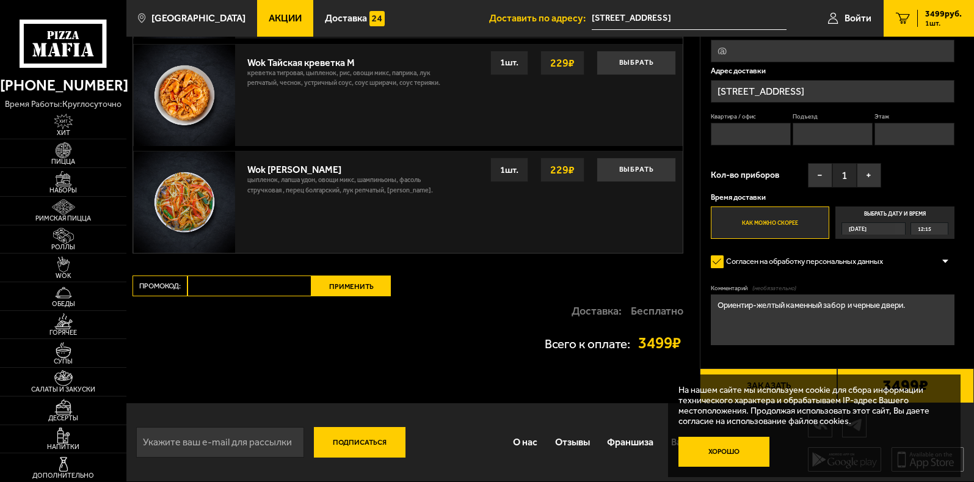 The width and height of the screenshot is (974, 482). I want to click on label: Согласен на обработку персональных данных, so click(801, 261).